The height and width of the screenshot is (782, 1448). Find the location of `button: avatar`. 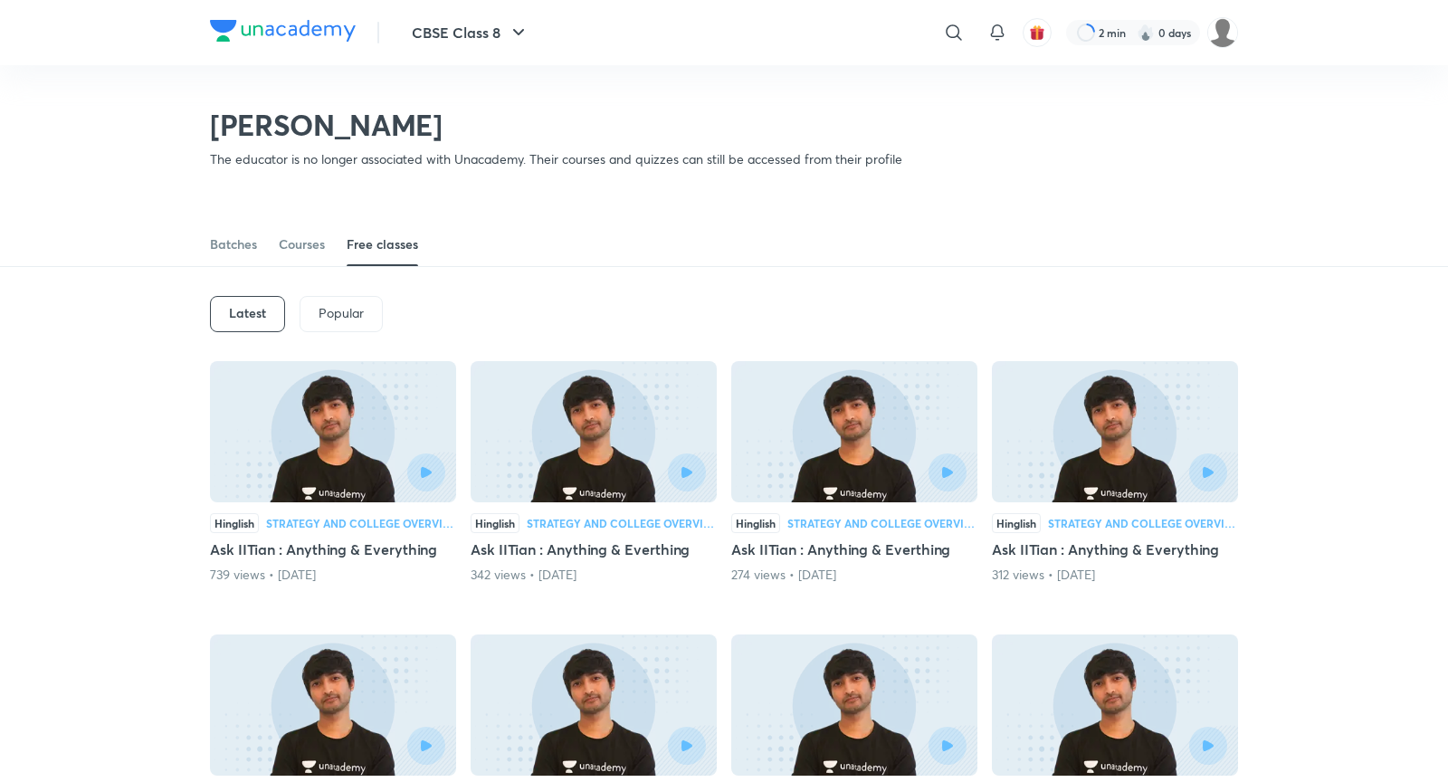

button: avatar is located at coordinates (1037, 33).